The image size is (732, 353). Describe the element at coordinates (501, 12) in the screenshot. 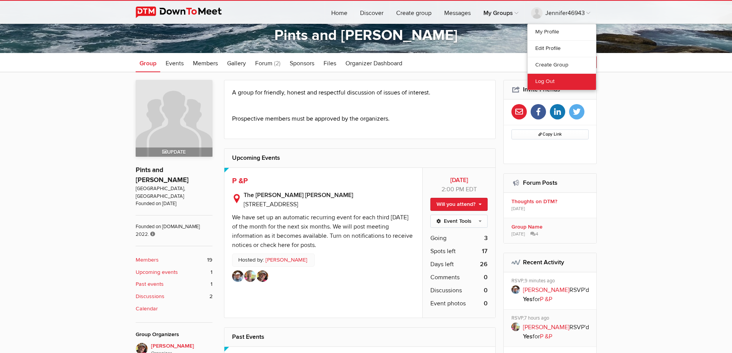

I see `a: My Groups` at that location.